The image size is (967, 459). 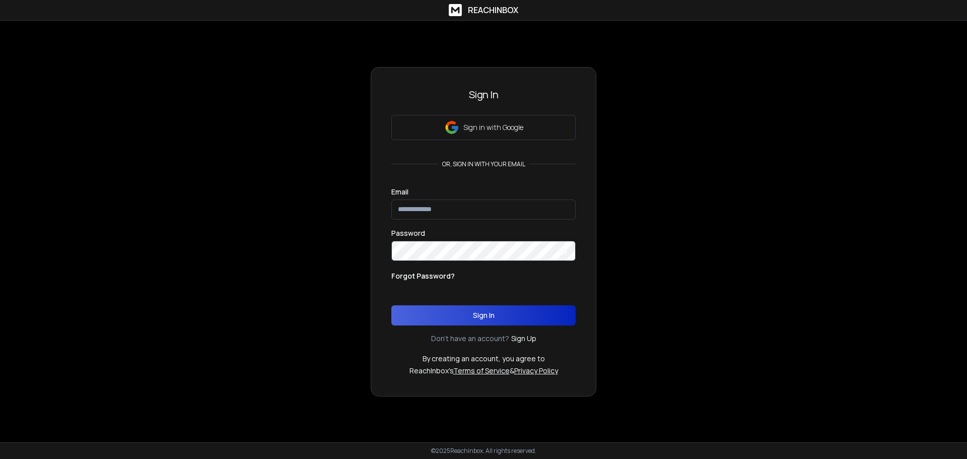 I want to click on a: Terms of Service, so click(x=481, y=370).